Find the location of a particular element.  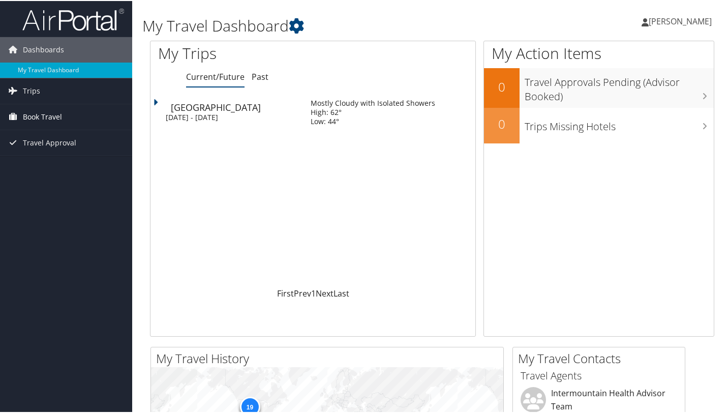

h1: My Action Items is located at coordinates (599, 52).